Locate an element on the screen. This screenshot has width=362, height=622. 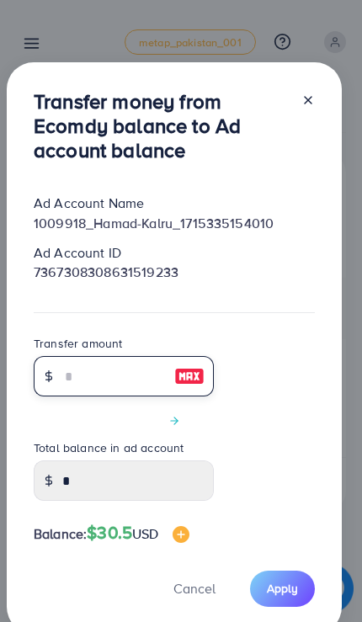
div: Ad Account ID is located at coordinates (174, 253).